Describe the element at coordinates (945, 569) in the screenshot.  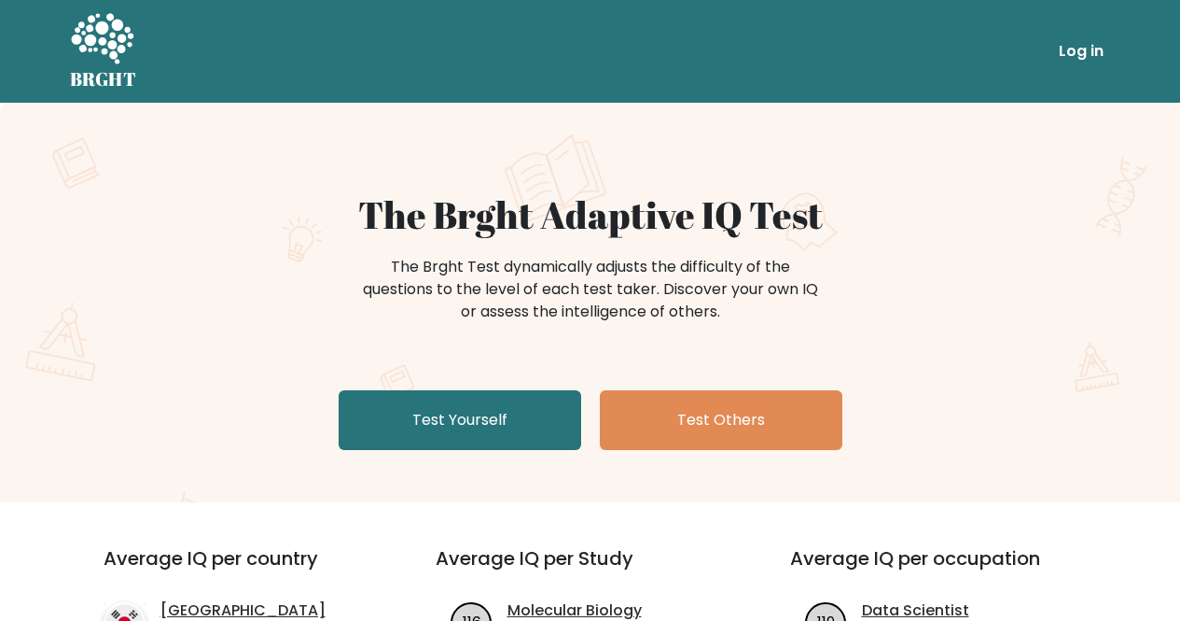
I see `h3: Average IQ per occupation` at that location.